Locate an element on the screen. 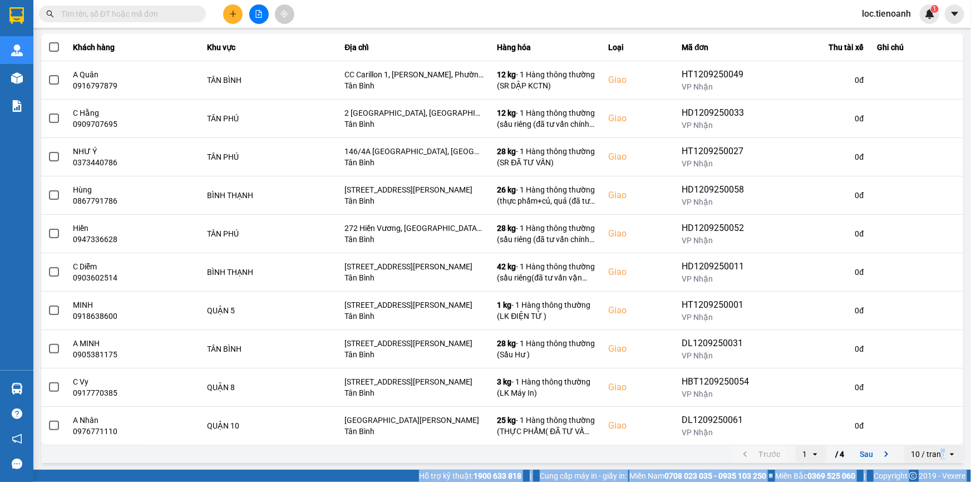 The height and width of the screenshot is (482, 971). span: Hỗ trợ kỹ thuật: is located at coordinates (470, 476).